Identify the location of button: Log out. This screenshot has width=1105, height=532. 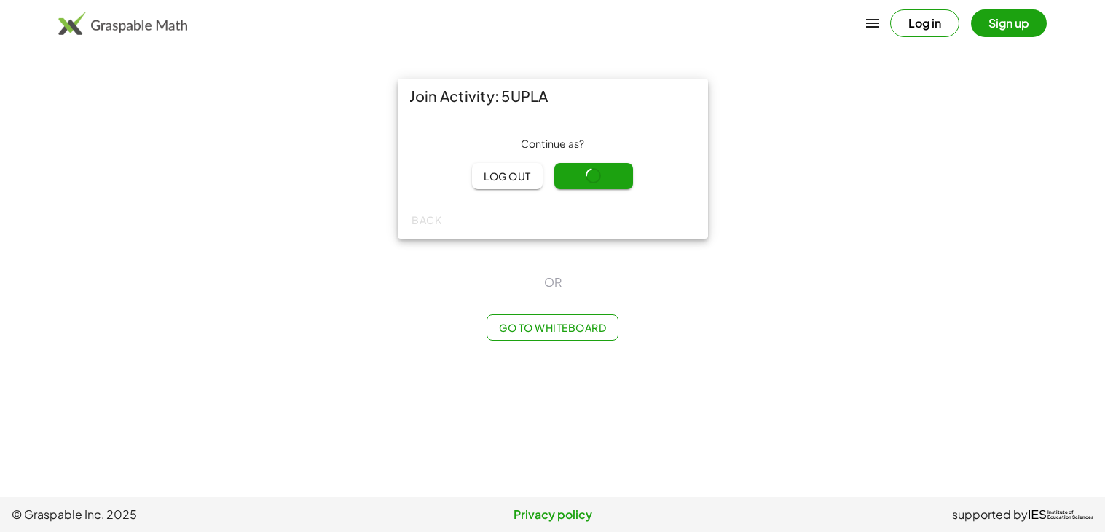
(507, 176).